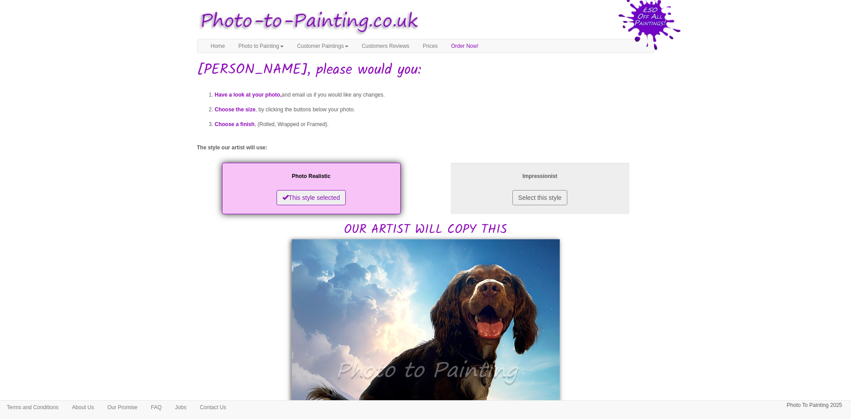 Image resolution: width=851 pixels, height=419 pixels. I want to click on button: This style selected, so click(311, 197).